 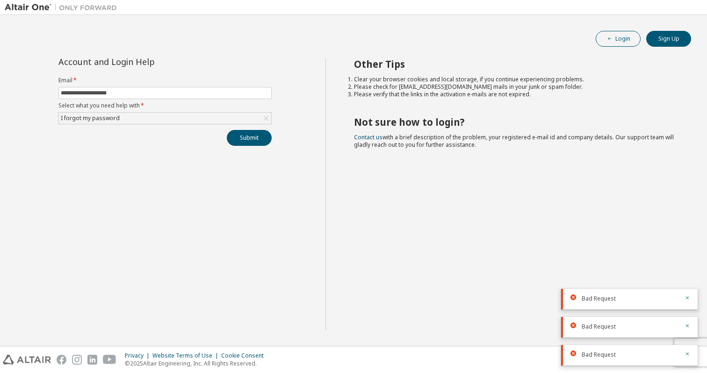 I want to click on img: Altair One, so click(x=63, y=7).